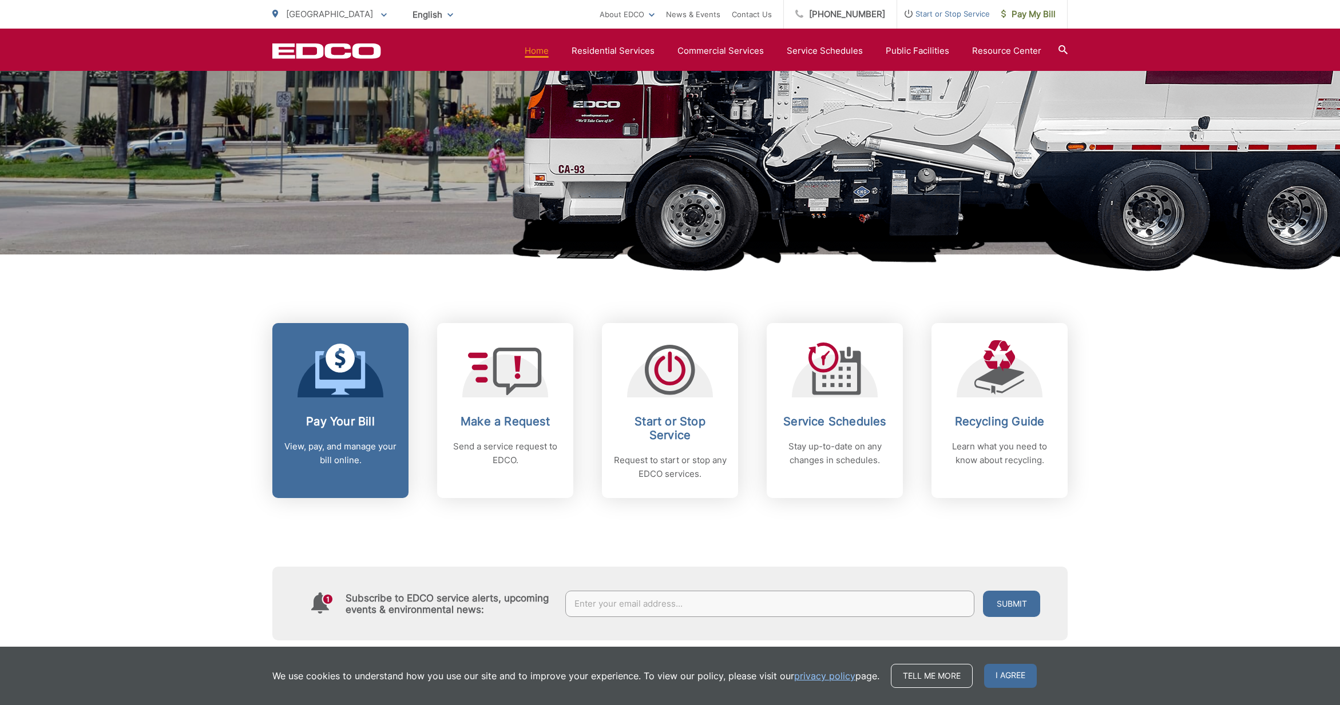  Describe the element at coordinates (340, 422) in the screenshot. I see `h2: Pay Your Bill` at that location.